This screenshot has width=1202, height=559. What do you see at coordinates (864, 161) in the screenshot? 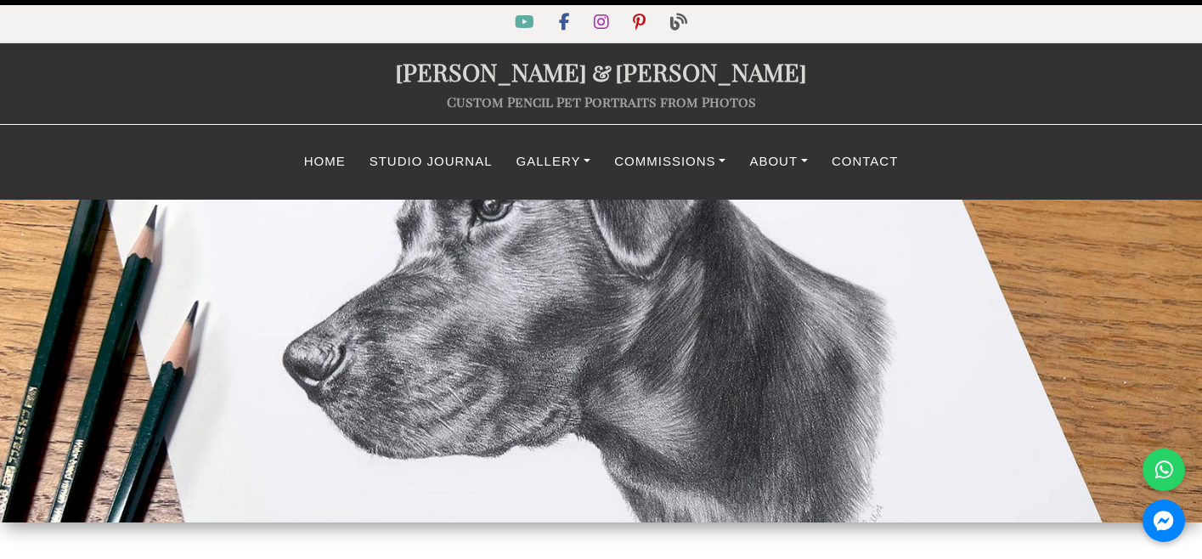
I see `a: Contact` at bounding box center [864, 161].